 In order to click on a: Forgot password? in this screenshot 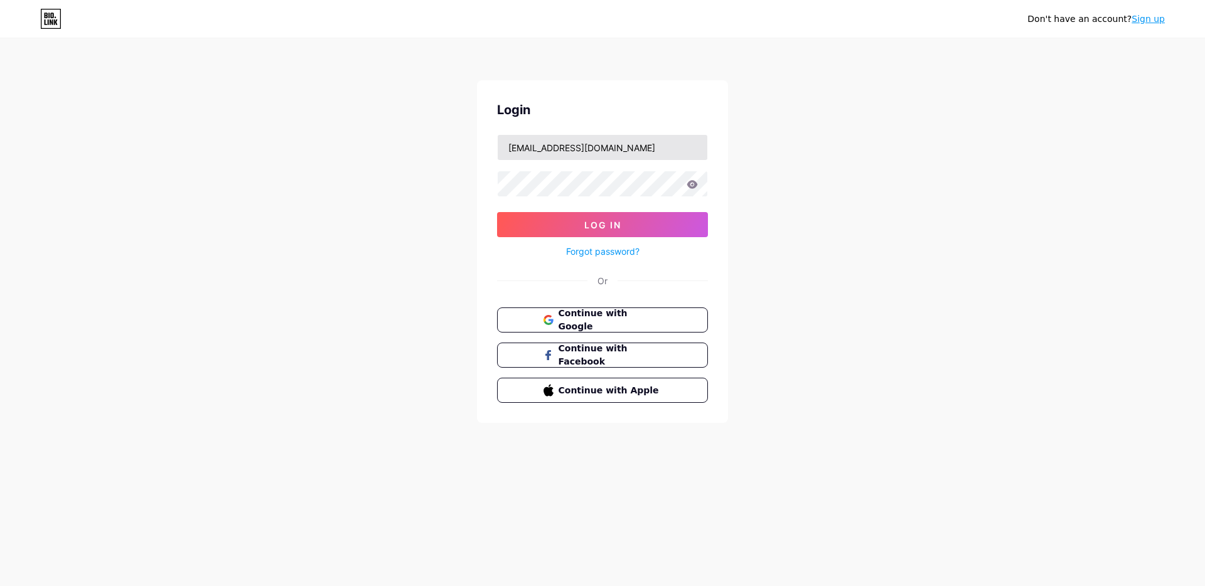, I will do `click(603, 251)`.